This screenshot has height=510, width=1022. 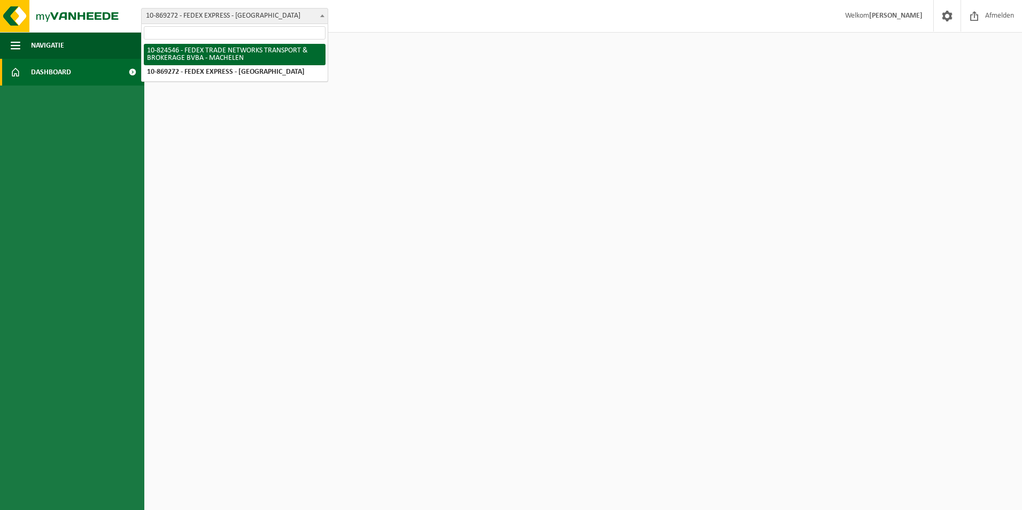 I want to click on li: 10-824546 - FEDEX TRADE NETWORKS TRANSPORT & BROKERAGE BVBA - MACHELEN, so click(x=235, y=55).